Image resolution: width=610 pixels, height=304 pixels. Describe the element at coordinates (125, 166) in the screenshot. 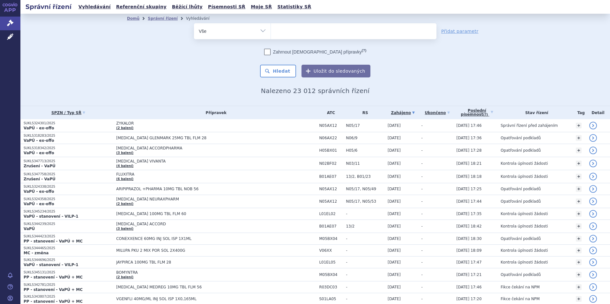

I see `a: (4 balení)` at that location.